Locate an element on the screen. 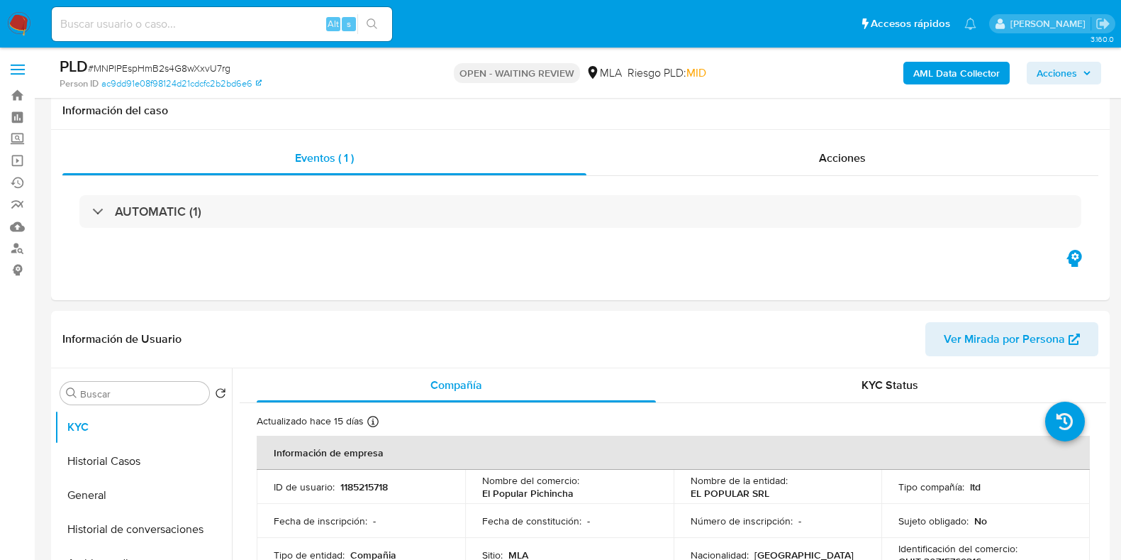 The image size is (1121, 560). h1: Información de Usuario is located at coordinates (122, 339).